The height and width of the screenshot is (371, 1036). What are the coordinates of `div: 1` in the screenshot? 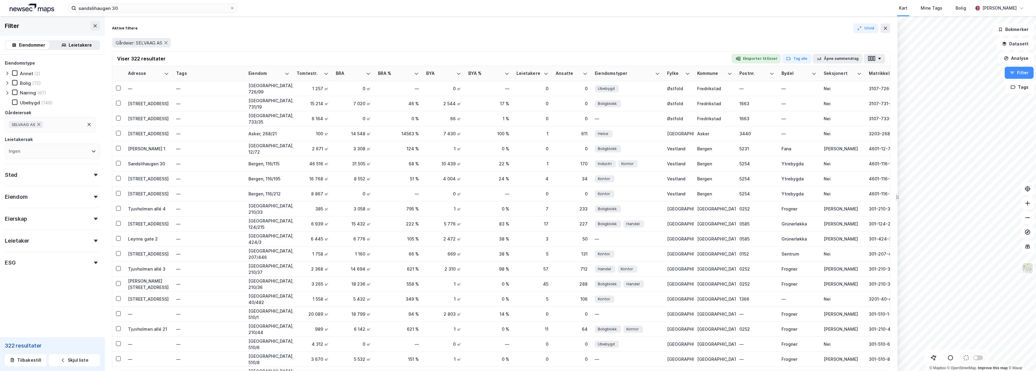 It's located at (532, 164).